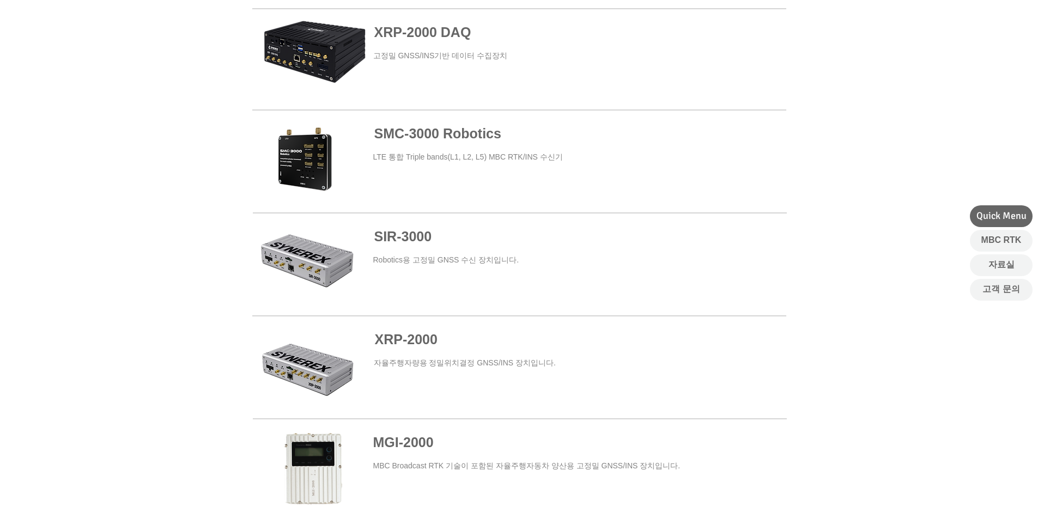 Image resolution: width=1038 pixels, height=519 pixels. Describe the element at coordinates (403, 237) in the screenshot. I see `span: SIR-3000` at that location.